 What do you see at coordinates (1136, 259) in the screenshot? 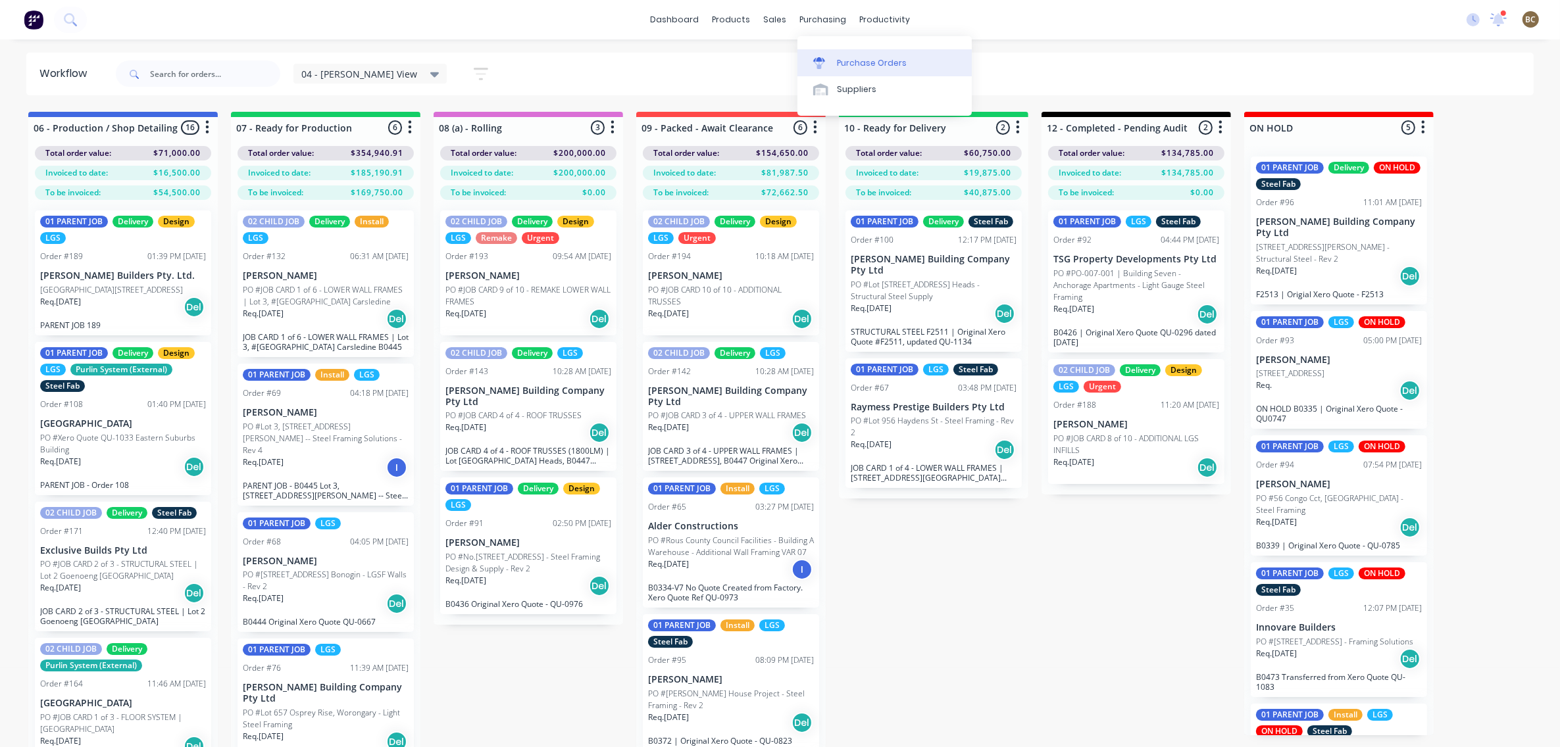
I see `p: TSG Property Developments Pty Ltd` at bounding box center [1136, 259].